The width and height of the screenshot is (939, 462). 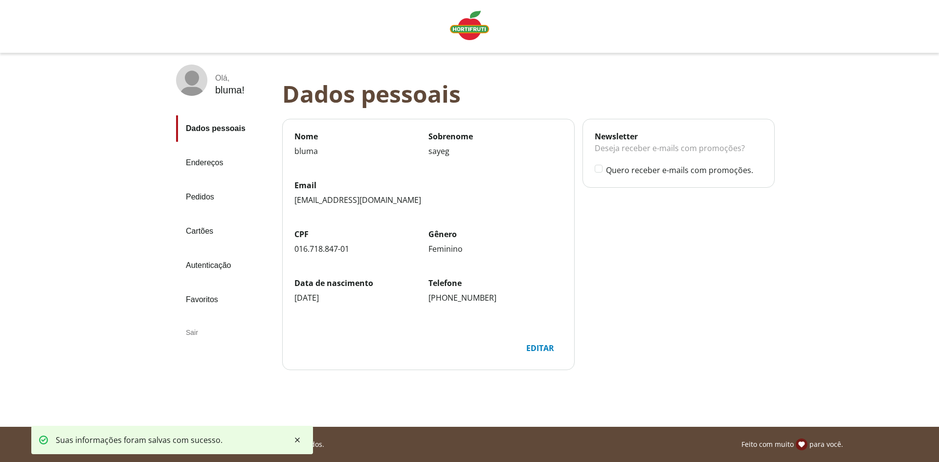 What do you see at coordinates (225, 163) in the screenshot?
I see `a: Endereços` at bounding box center [225, 163].